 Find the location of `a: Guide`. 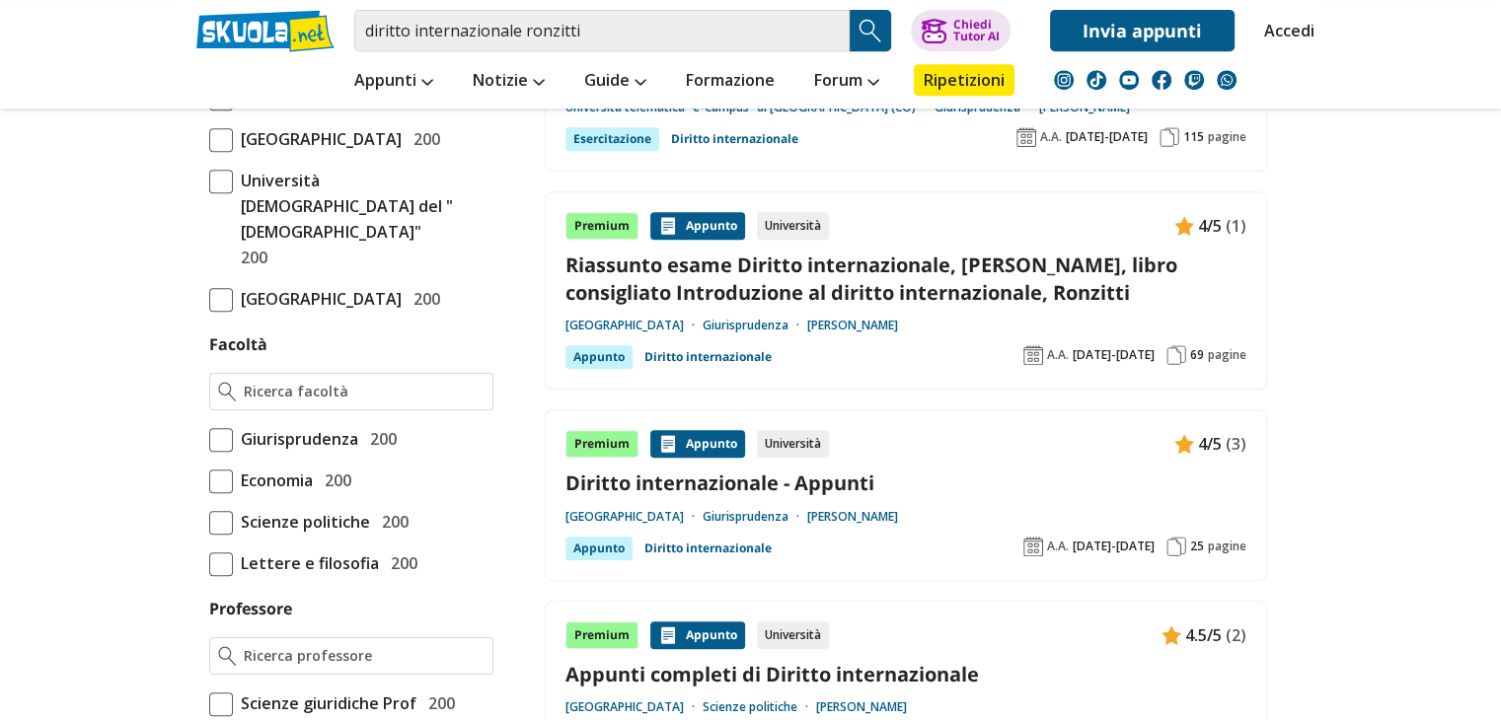

a: Guide is located at coordinates (615, 82).